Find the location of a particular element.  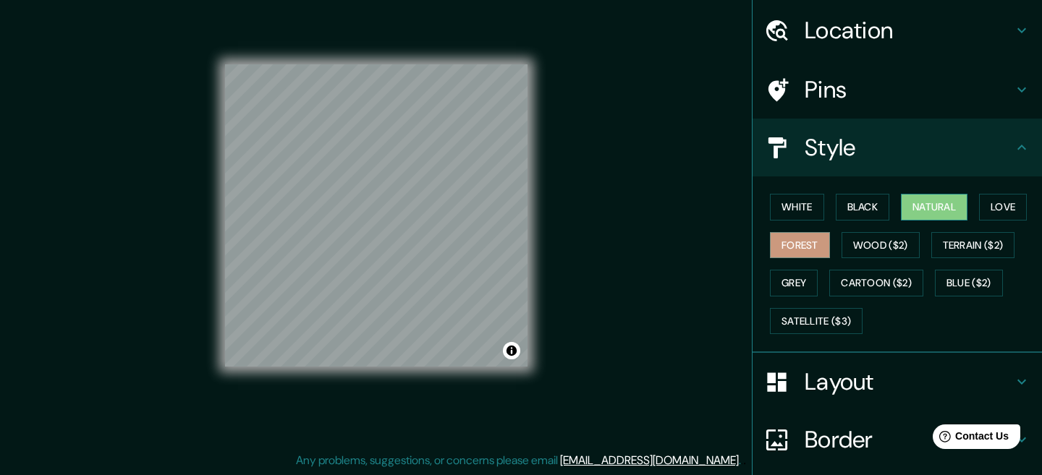

div: Layout is located at coordinates (897, 382).